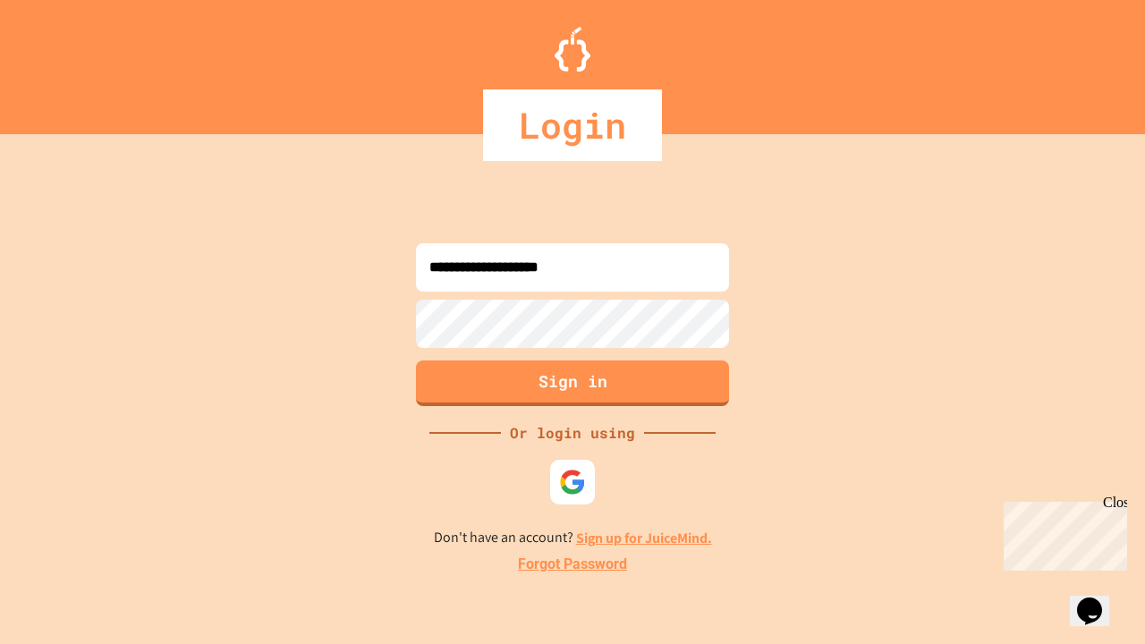 This screenshot has width=1145, height=644. Describe the element at coordinates (572, 125) in the screenshot. I see `div: Login` at that location.